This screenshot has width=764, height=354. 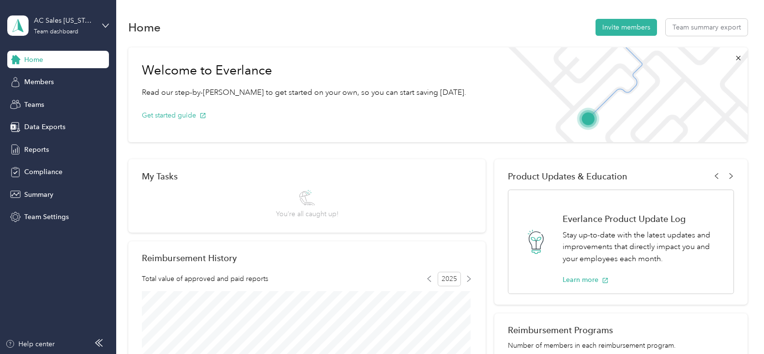 I want to click on span: Compliance, so click(x=43, y=172).